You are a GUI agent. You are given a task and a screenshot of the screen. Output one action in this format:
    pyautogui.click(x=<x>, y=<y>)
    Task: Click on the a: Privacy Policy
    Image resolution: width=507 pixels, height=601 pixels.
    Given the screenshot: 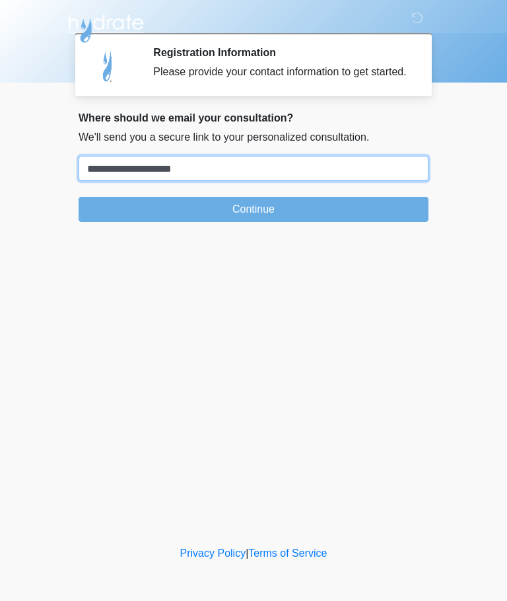 What is the action you would take?
    pyautogui.click(x=213, y=553)
    